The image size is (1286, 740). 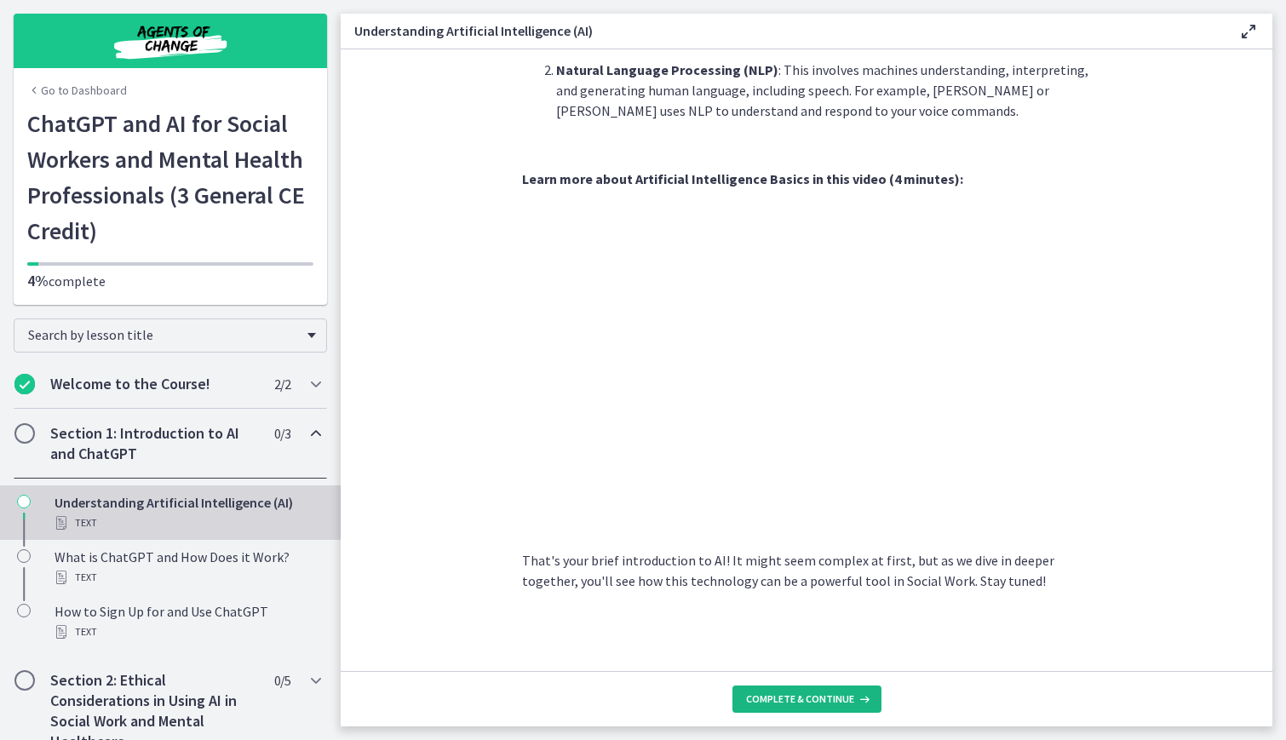 What do you see at coordinates (282, 434) in the screenshot?
I see `span: 0 / 3` at bounding box center [282, 434].